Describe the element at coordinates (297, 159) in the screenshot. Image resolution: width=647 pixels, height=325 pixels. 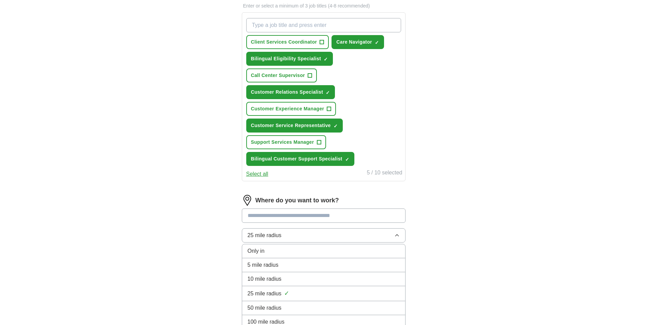
I see `span: Bilingual Customer Support Specialist` at that location.